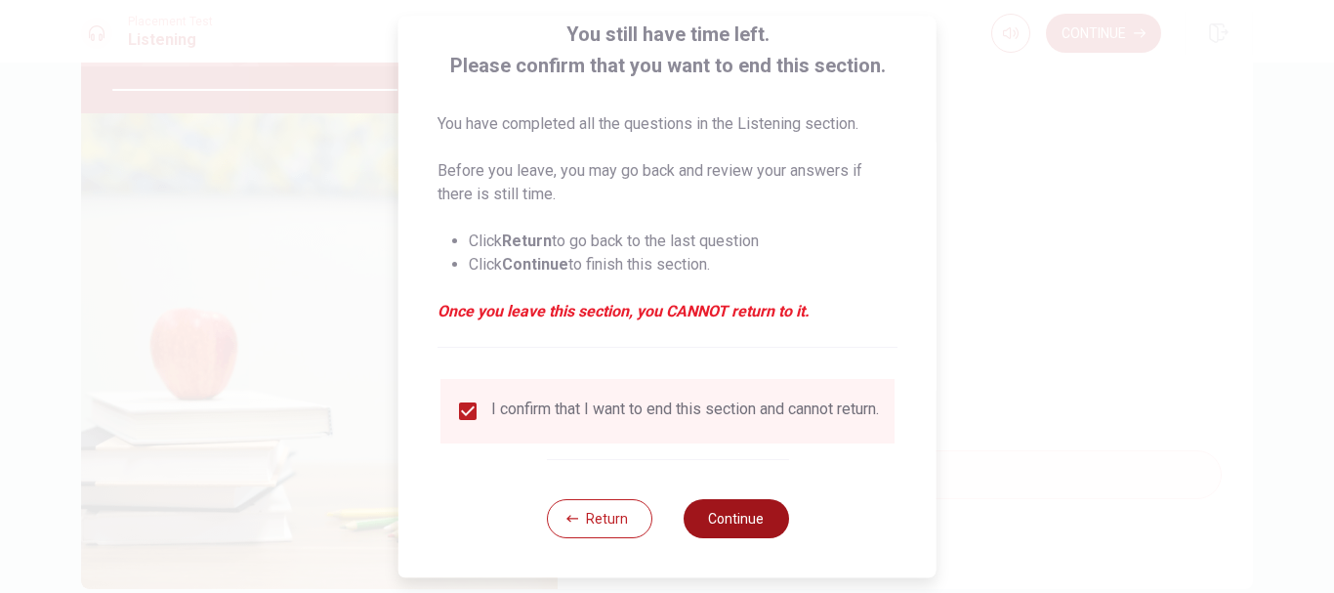 The width and height of the screenshot is (1334, 593). I want to click on em: Once you leave this section, you CANNOT return to it., so click(667, 311).